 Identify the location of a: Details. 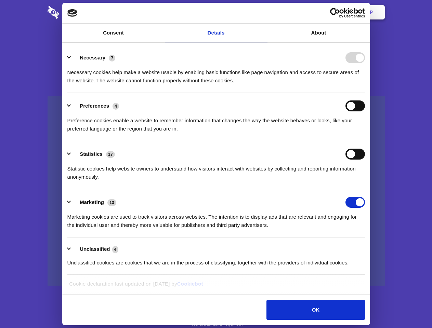
(216, 33).